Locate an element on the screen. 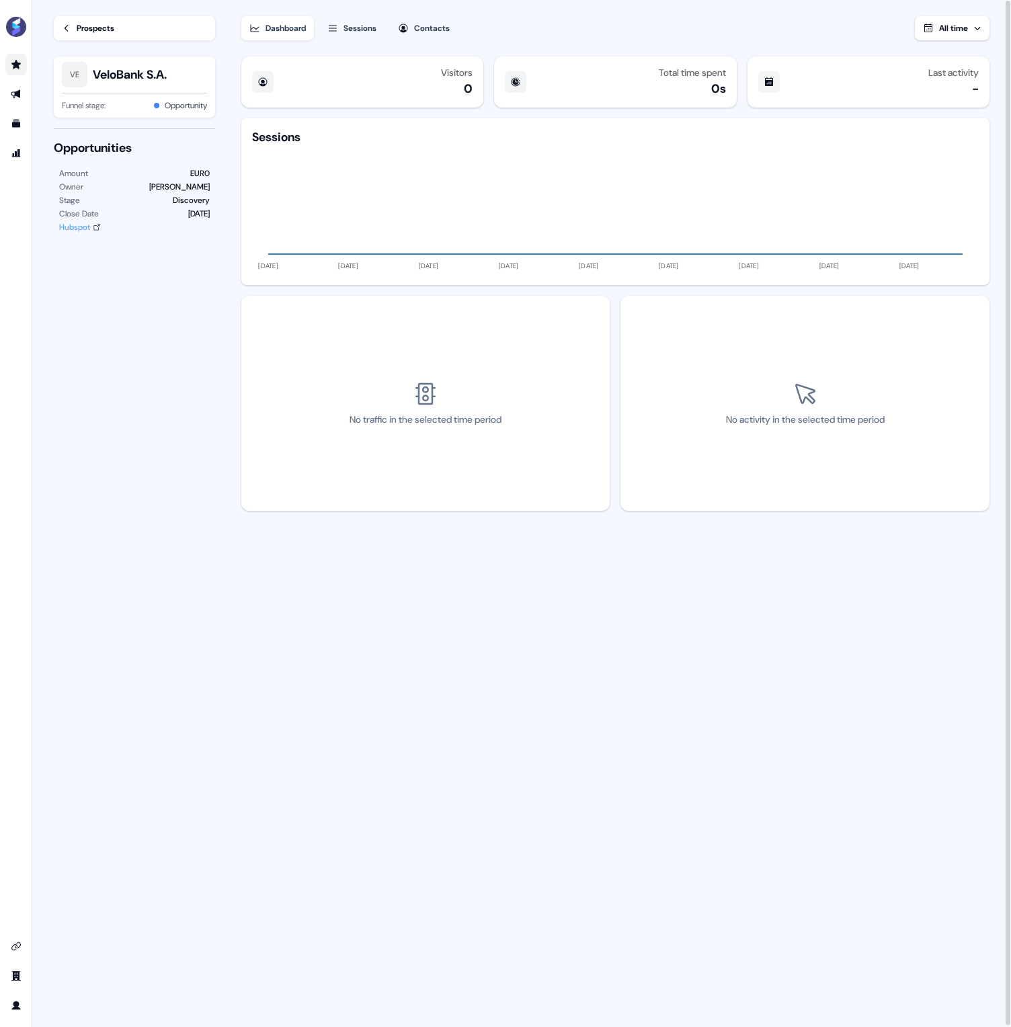  div: No traffic in the selected time period is located at coordinates (425, 419).